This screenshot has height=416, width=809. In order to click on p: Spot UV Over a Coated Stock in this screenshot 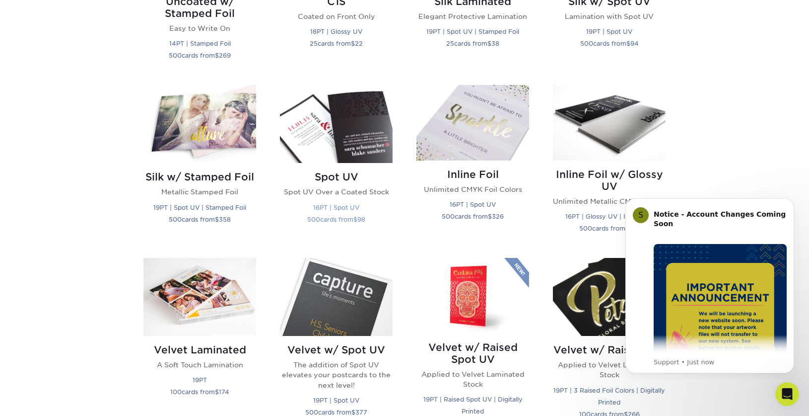, I will do `click(336, 192)`.